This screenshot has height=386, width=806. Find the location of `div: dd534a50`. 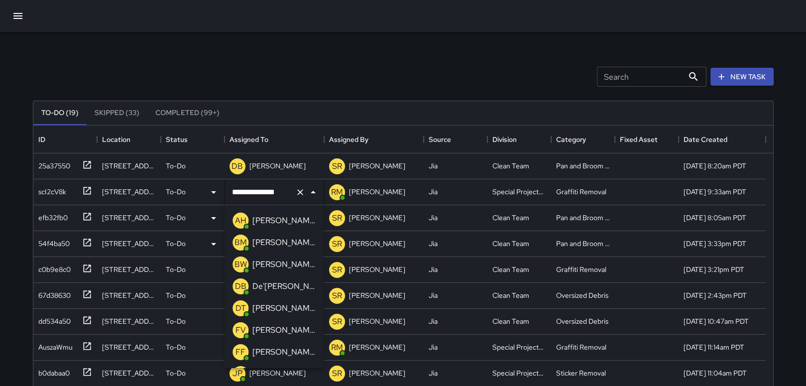

div: dd534a50 is located at coordinates (52, 319).